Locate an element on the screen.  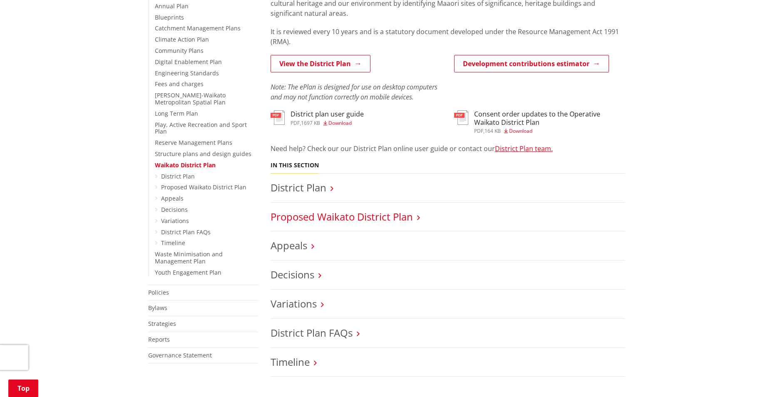
a: Digital Enablement Plan is located at coordinates (188, 62).